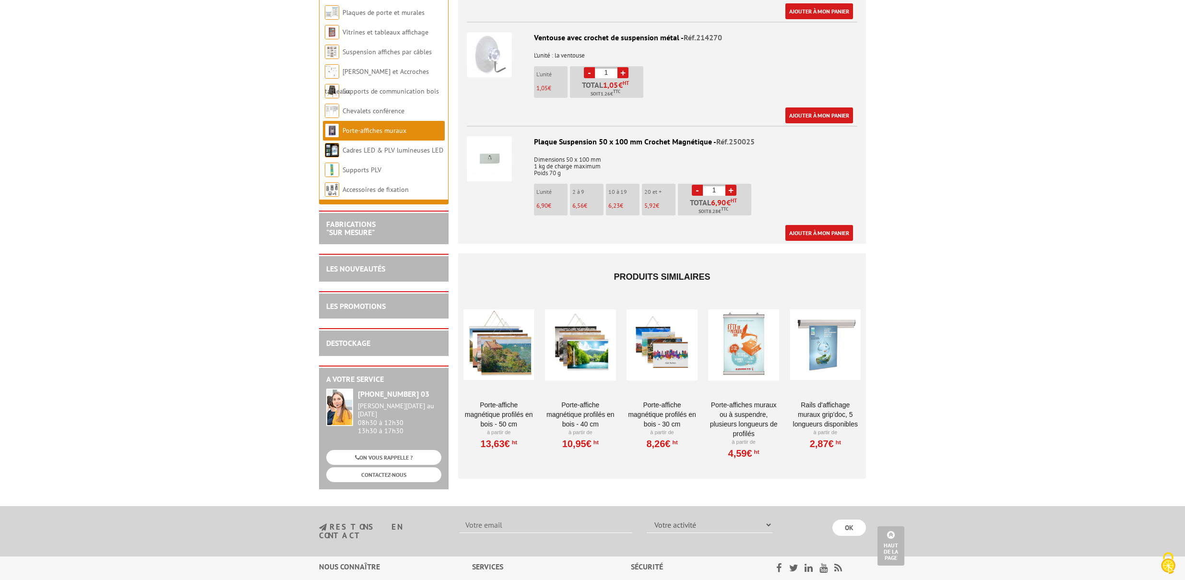 This screenshot has height=580, width=1185. What do you see at coordinates (384, 457) in the screenshot?
I see `a: ON VOUS RAPPELLE ?` at bounding box center [384, 457].